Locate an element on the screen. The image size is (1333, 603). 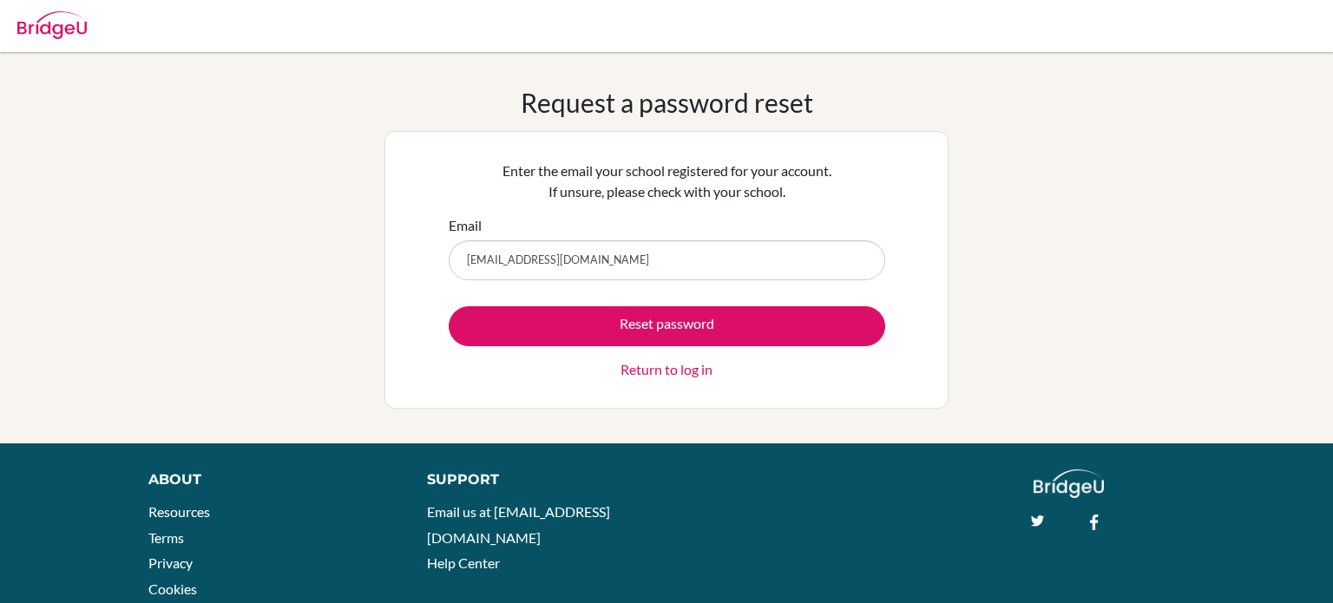
h1: Request a password reset is located at coordinates (666, 102).